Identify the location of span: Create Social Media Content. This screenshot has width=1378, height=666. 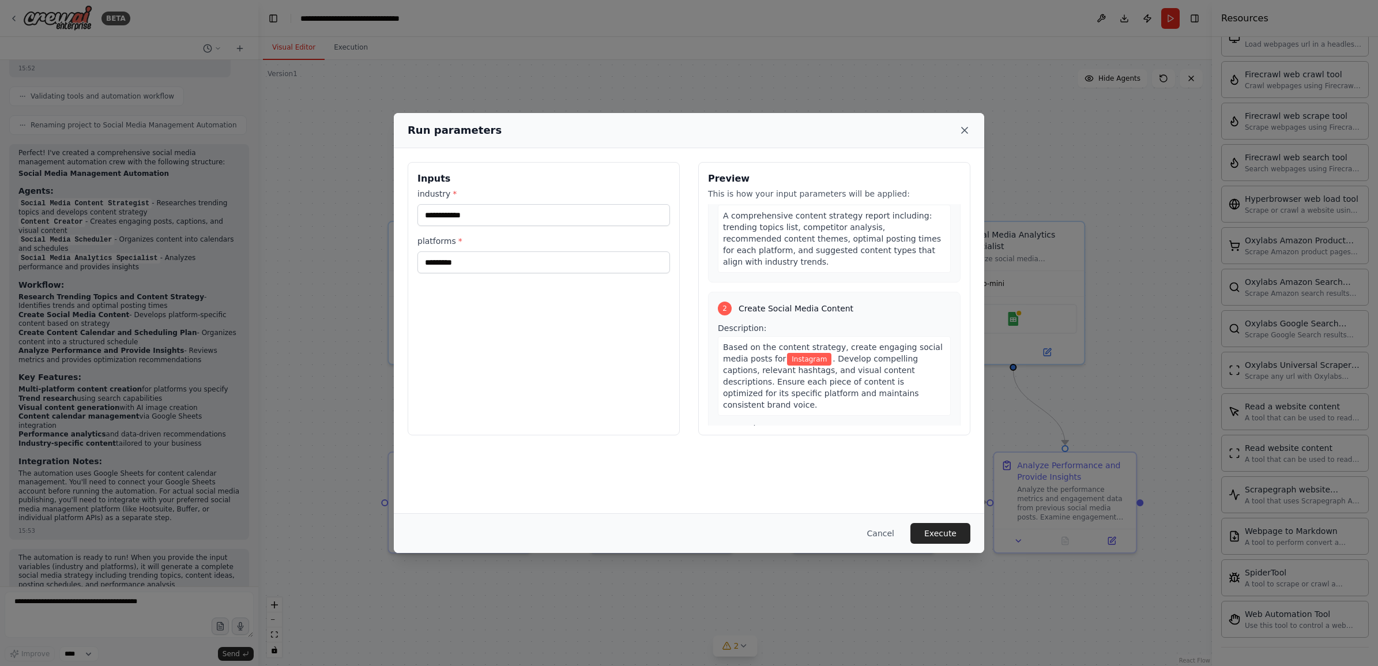
(796, 309).